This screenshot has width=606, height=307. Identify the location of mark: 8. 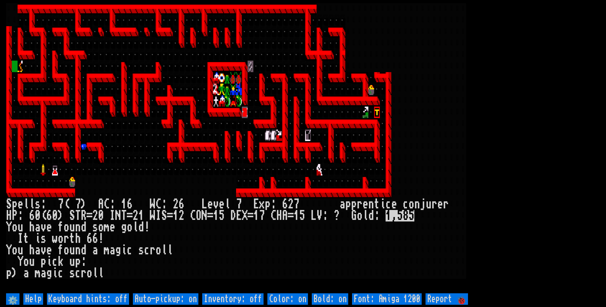
(406, 216).